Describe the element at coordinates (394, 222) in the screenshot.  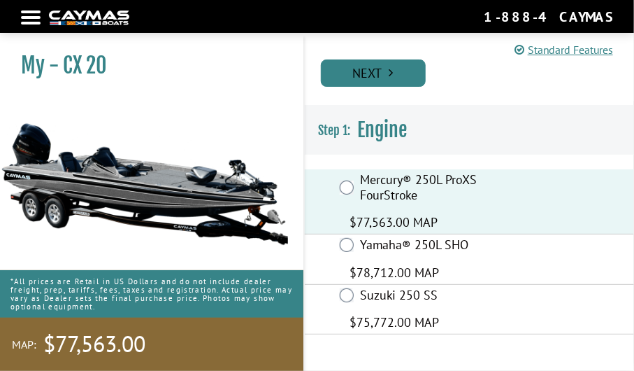
I see `span: $77,563.00 MAP` at that location.